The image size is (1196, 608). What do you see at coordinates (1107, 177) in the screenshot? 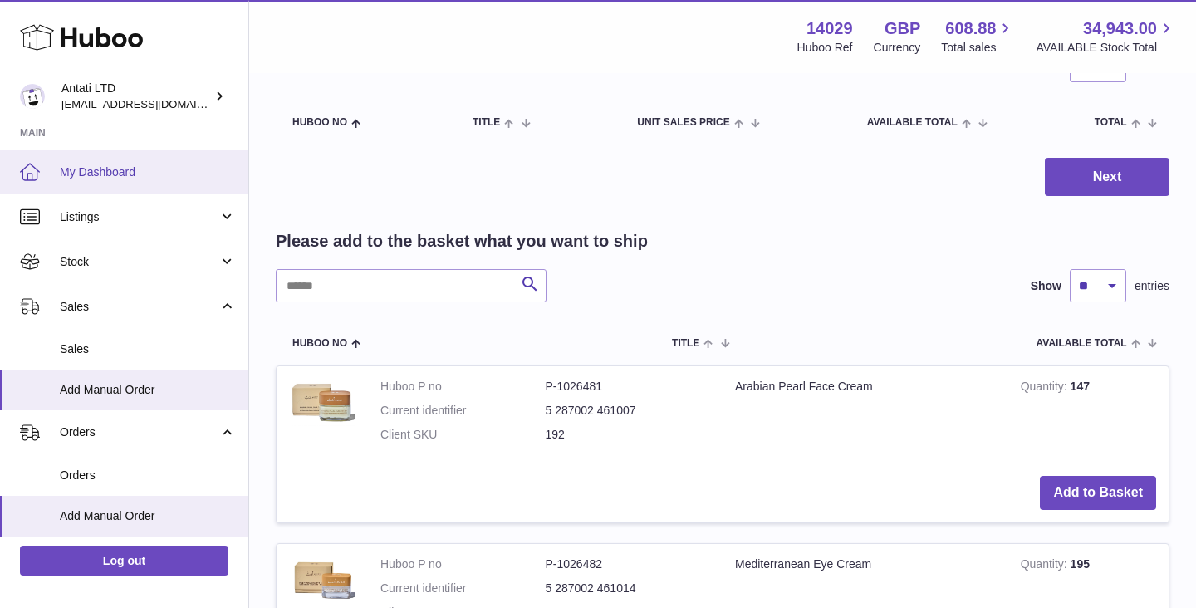
I see `button: Next` at bounding box center [1107, 177].